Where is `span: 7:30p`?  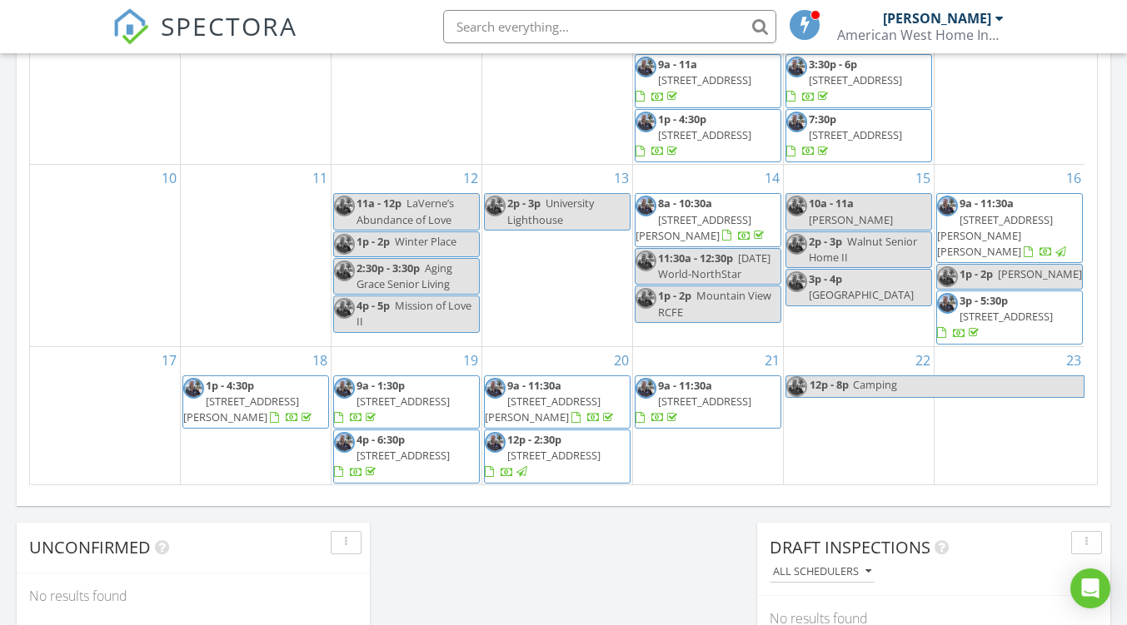 span: 7:30p is located at coordinates (822, 119).